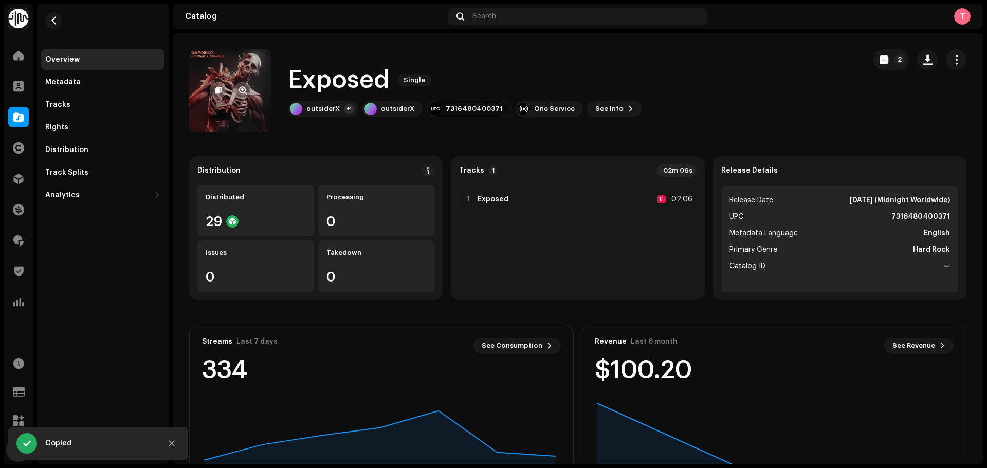  What do you see at coordinates (937, 233) in the screenshot?
I see `strong: English` at bounding box center [937, 233].